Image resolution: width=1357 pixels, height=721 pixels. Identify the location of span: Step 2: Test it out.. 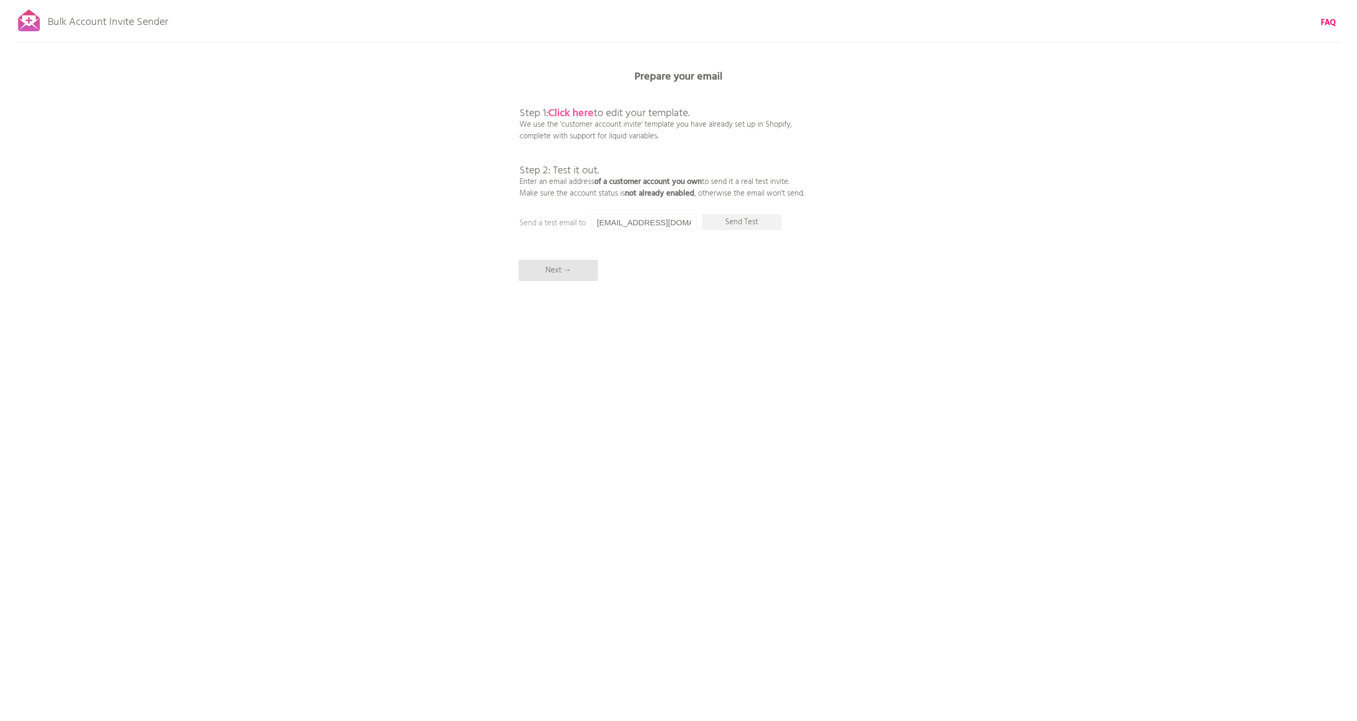
(559, 171).